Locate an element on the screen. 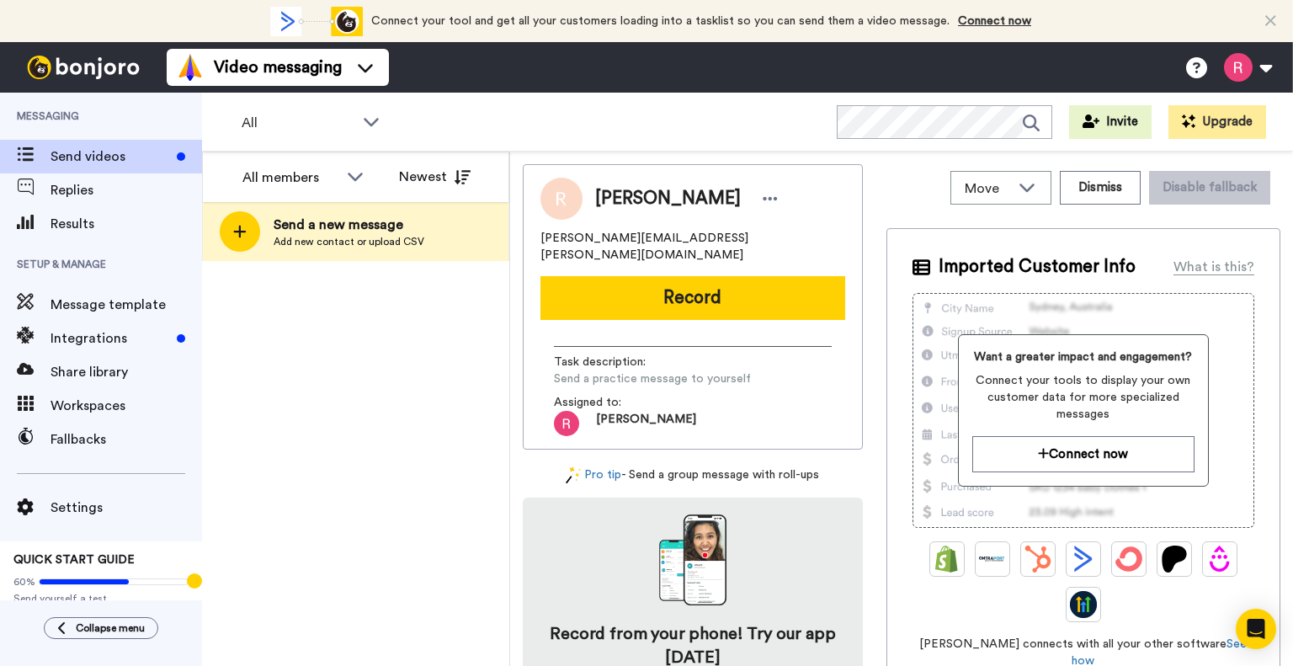  span: Send a new message is located at coordinates (348, 225).